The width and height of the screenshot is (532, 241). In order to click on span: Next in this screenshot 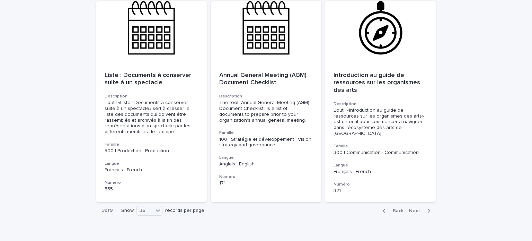, I will do `click(417, 211)`.